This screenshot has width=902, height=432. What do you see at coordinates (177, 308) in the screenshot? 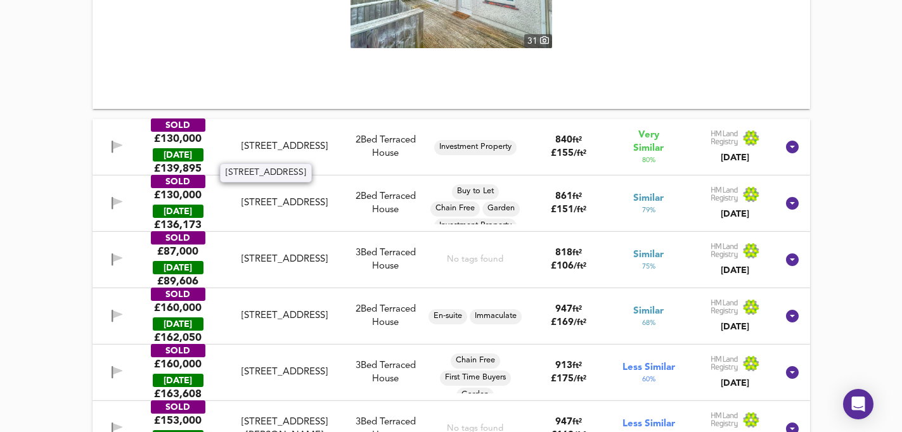
I see `div: £160,000` at bounding box center [177, 308].